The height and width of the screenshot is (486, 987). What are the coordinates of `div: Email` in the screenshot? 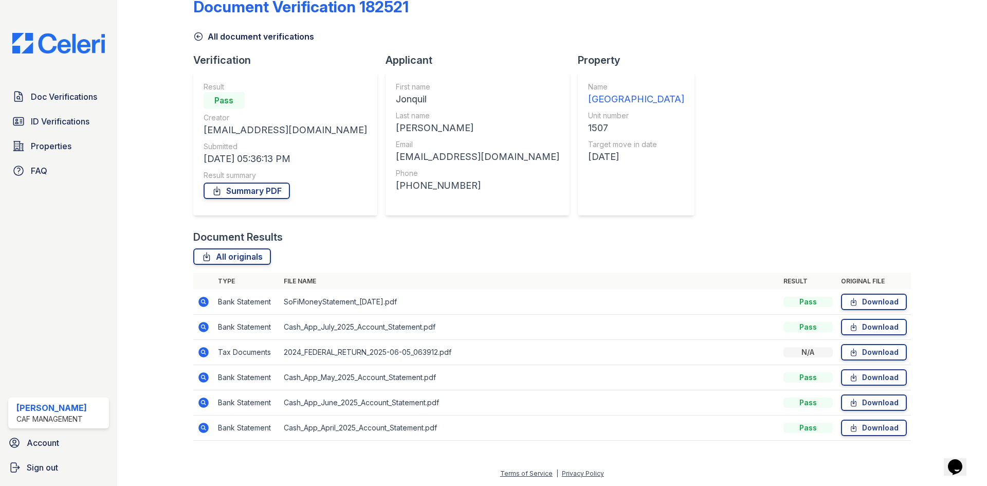 It's located at (478, 145).